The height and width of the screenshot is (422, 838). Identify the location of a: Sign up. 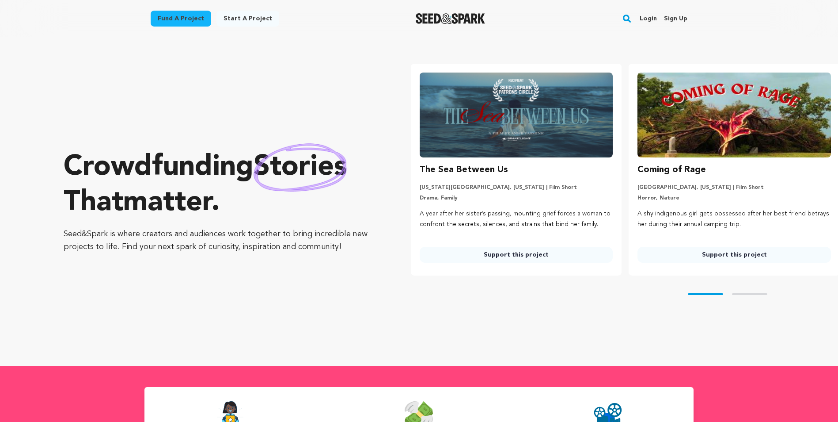
(676, 19).